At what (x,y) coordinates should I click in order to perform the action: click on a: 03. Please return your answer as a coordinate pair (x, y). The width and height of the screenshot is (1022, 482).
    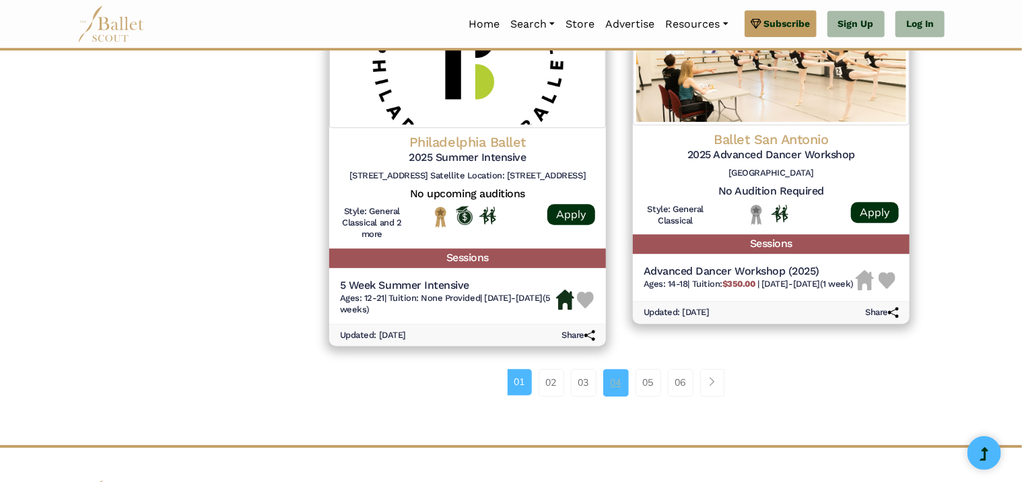
    Looking at the image, I should click on (583, 382).